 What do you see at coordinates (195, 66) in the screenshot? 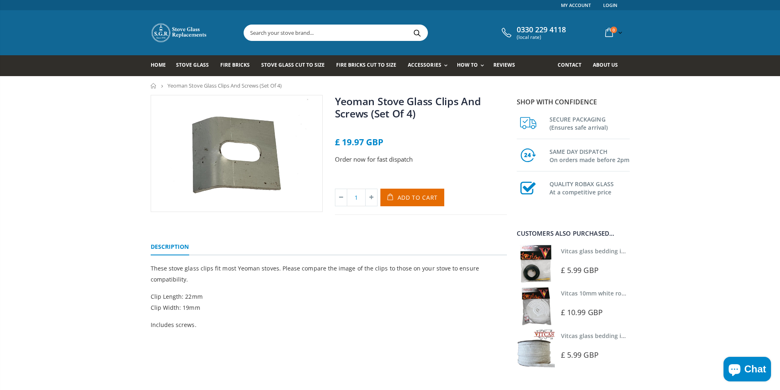
I see `a: Stove Glass` at bounding box center [195, 66].